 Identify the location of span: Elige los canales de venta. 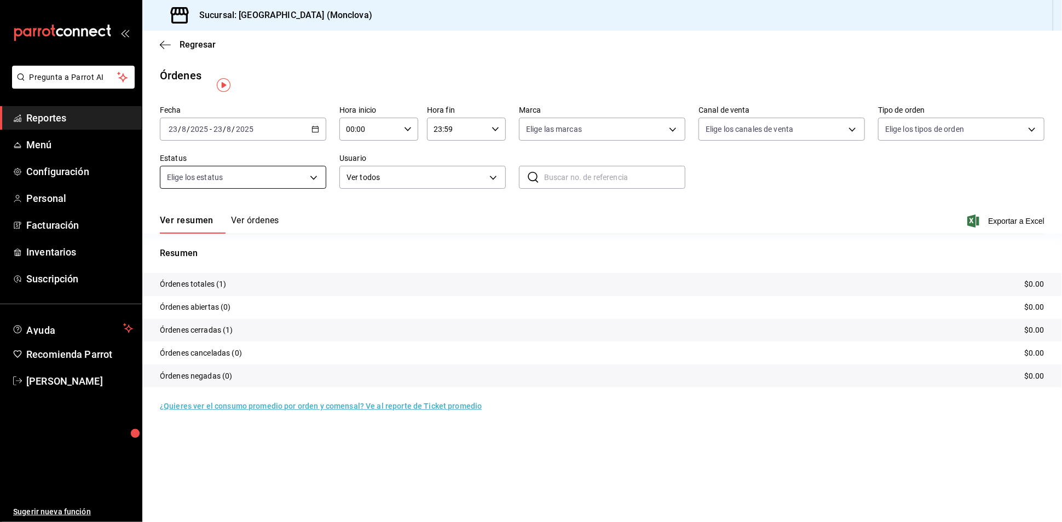
(749, 129).